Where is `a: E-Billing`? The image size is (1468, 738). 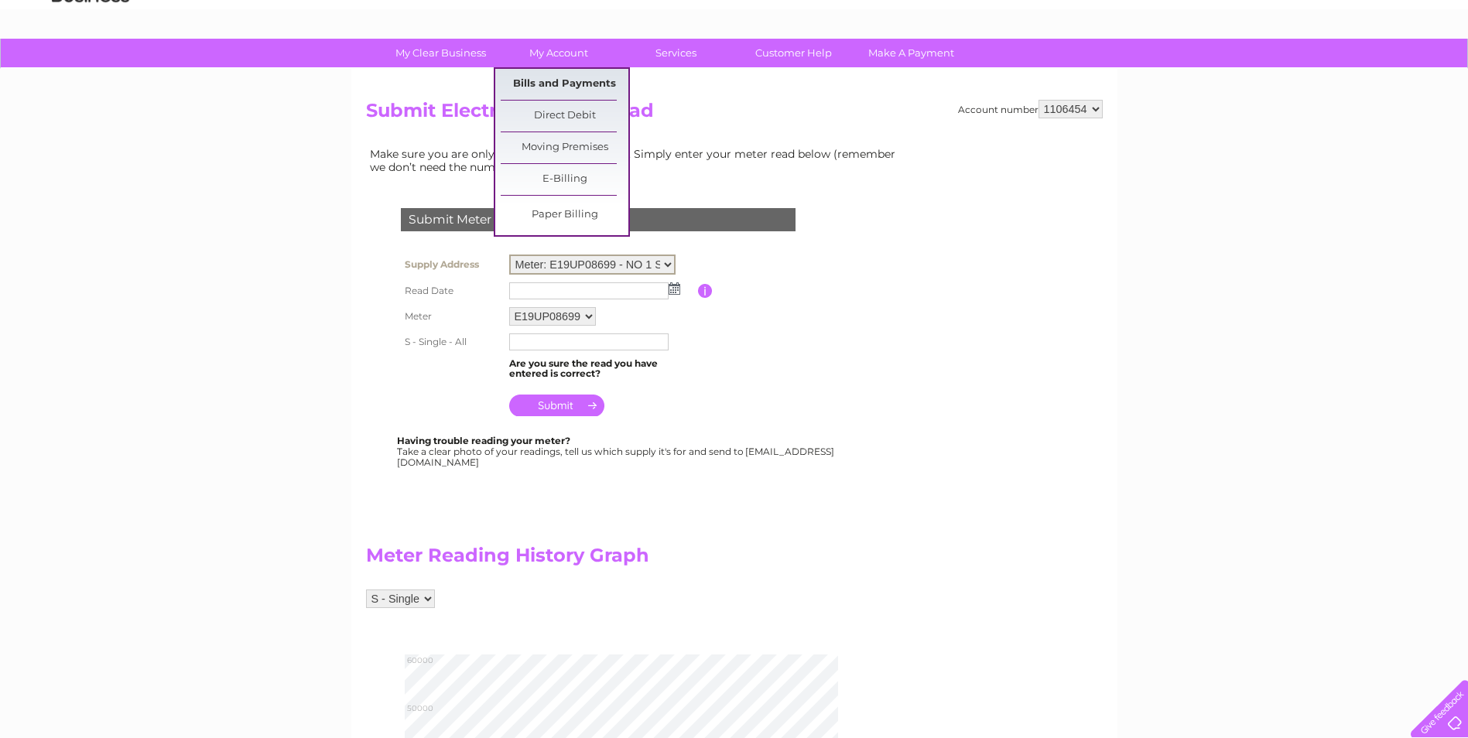
a: E-Billing is located at coordinates (564, 179).